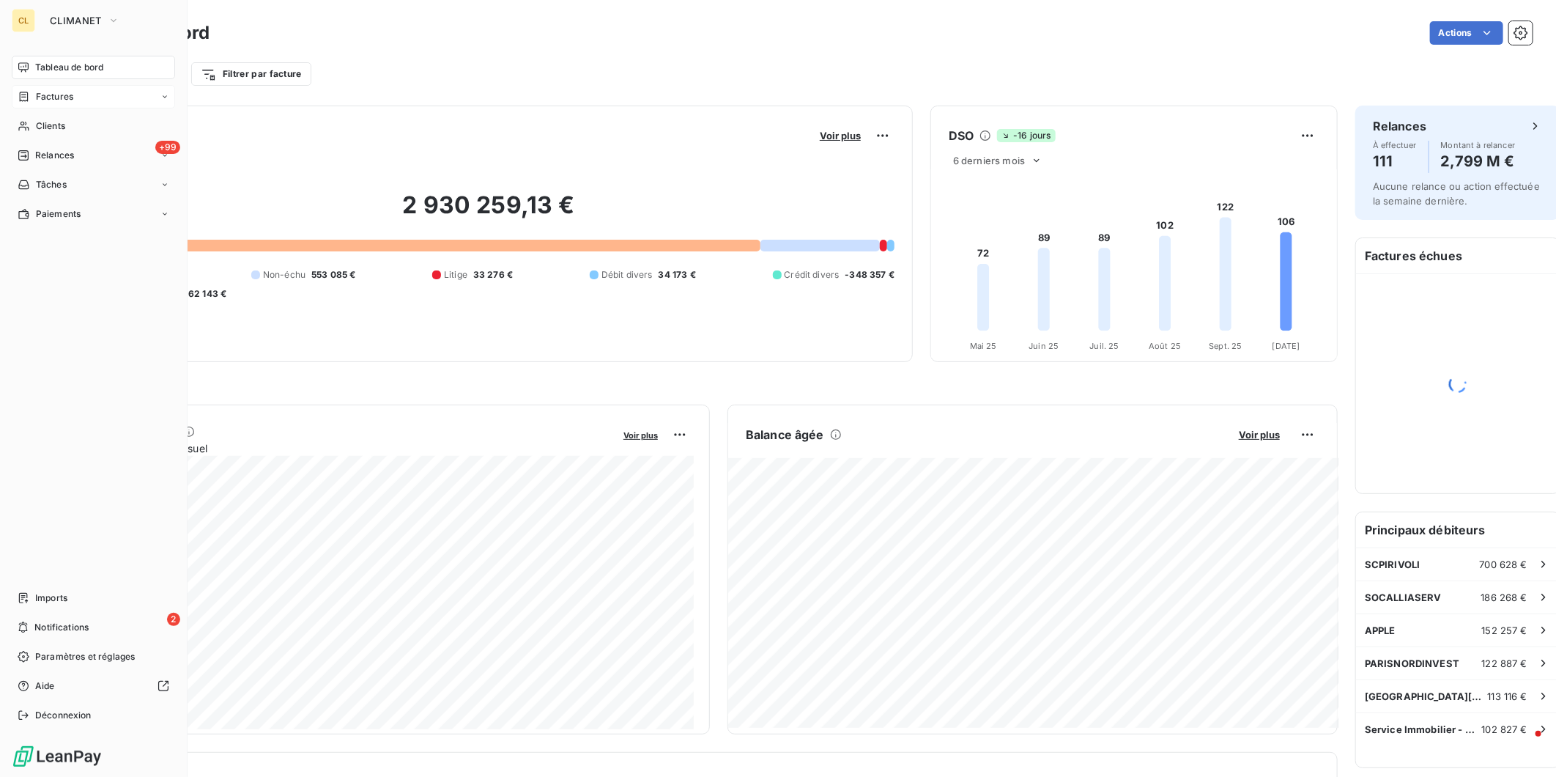 This screenshot has height=777, width=1556. I want to click on span: 6 derniers mois, so click(989, 160).